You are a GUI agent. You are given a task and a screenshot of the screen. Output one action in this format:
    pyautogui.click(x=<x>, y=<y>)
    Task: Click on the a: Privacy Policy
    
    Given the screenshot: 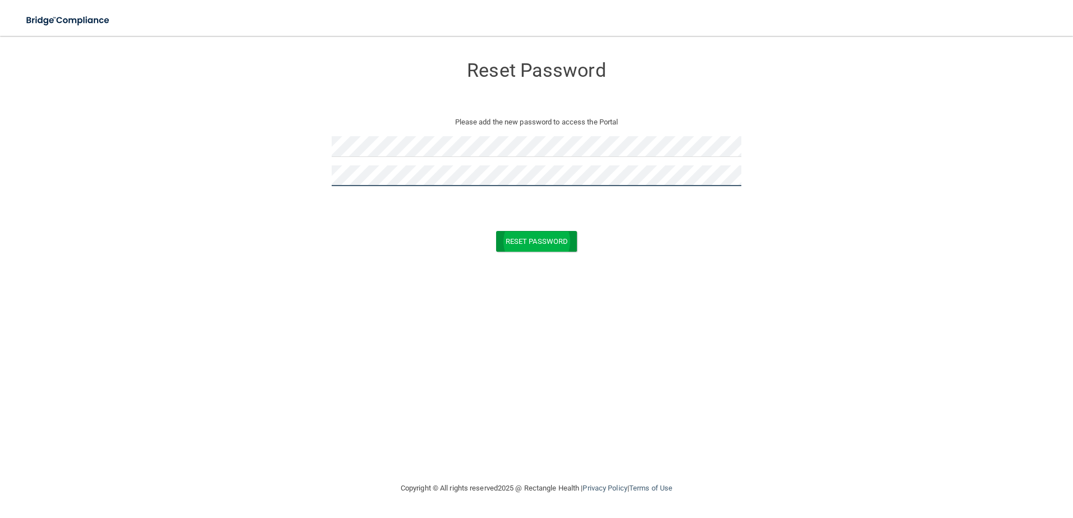 What is the action you would take?
    pyautogui.click(x=604, y=488)
    